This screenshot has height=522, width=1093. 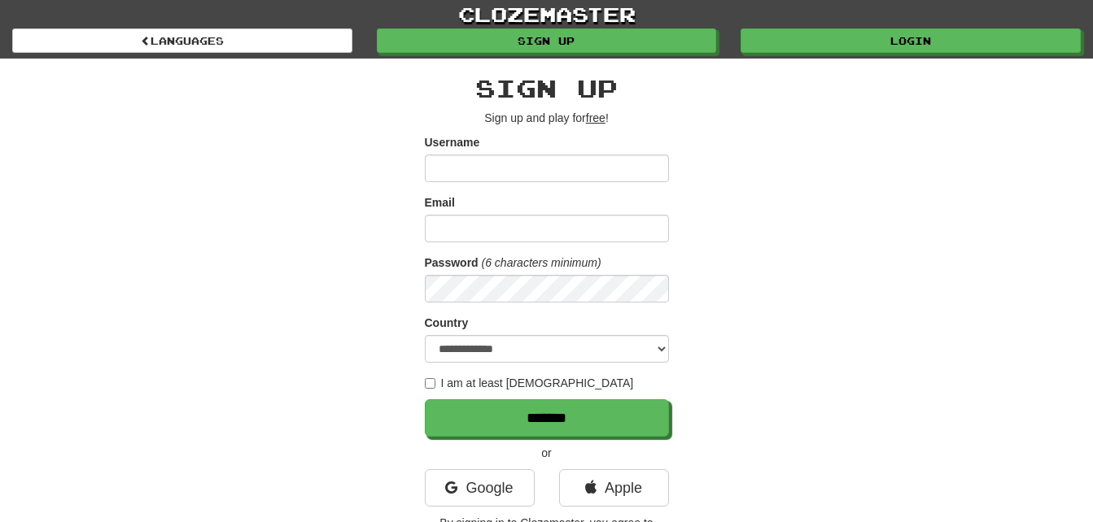 I want to click on a: Apple, so click(x=613, y=488).